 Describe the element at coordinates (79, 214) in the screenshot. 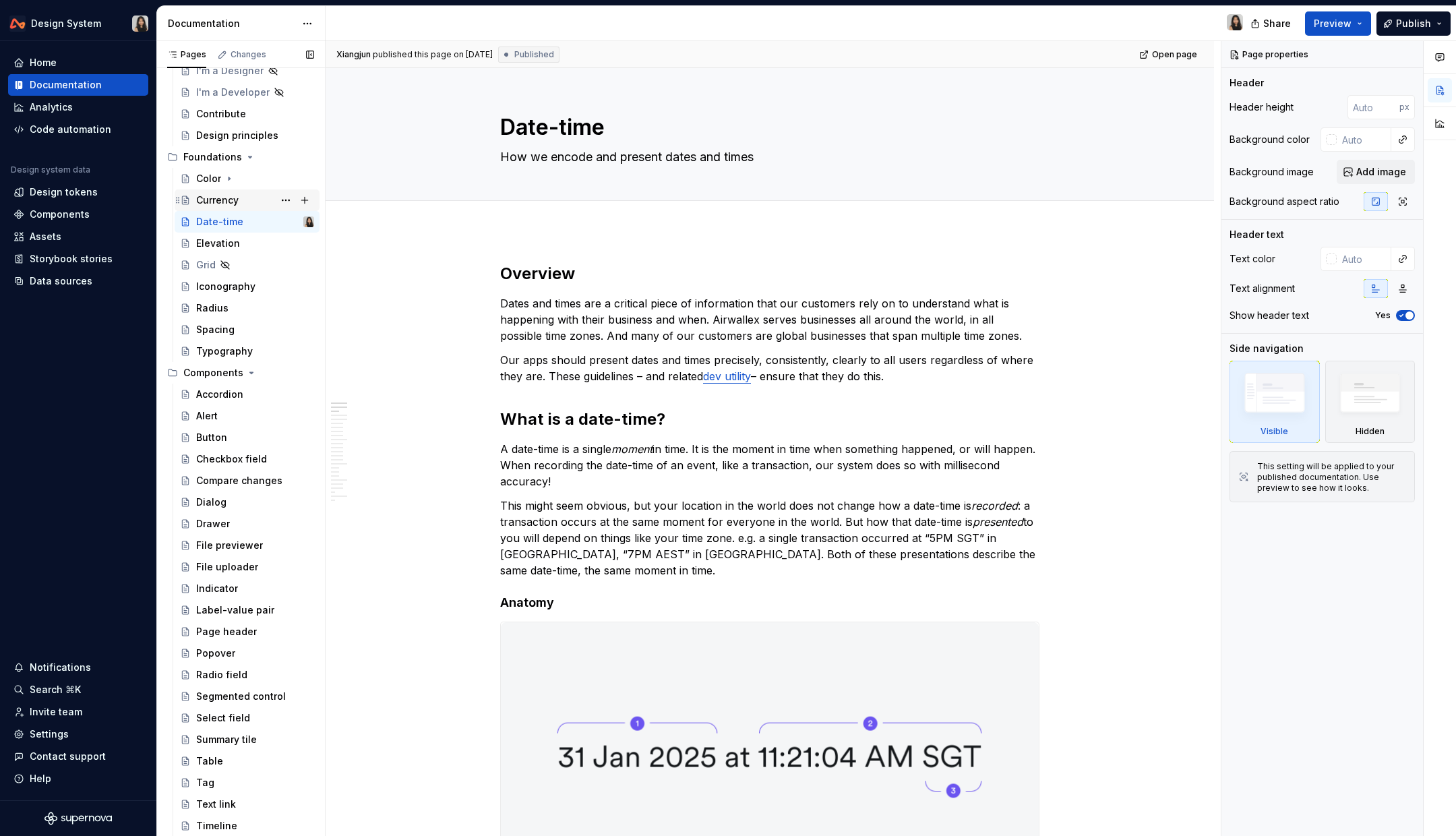

I see `a: Components` at that location.